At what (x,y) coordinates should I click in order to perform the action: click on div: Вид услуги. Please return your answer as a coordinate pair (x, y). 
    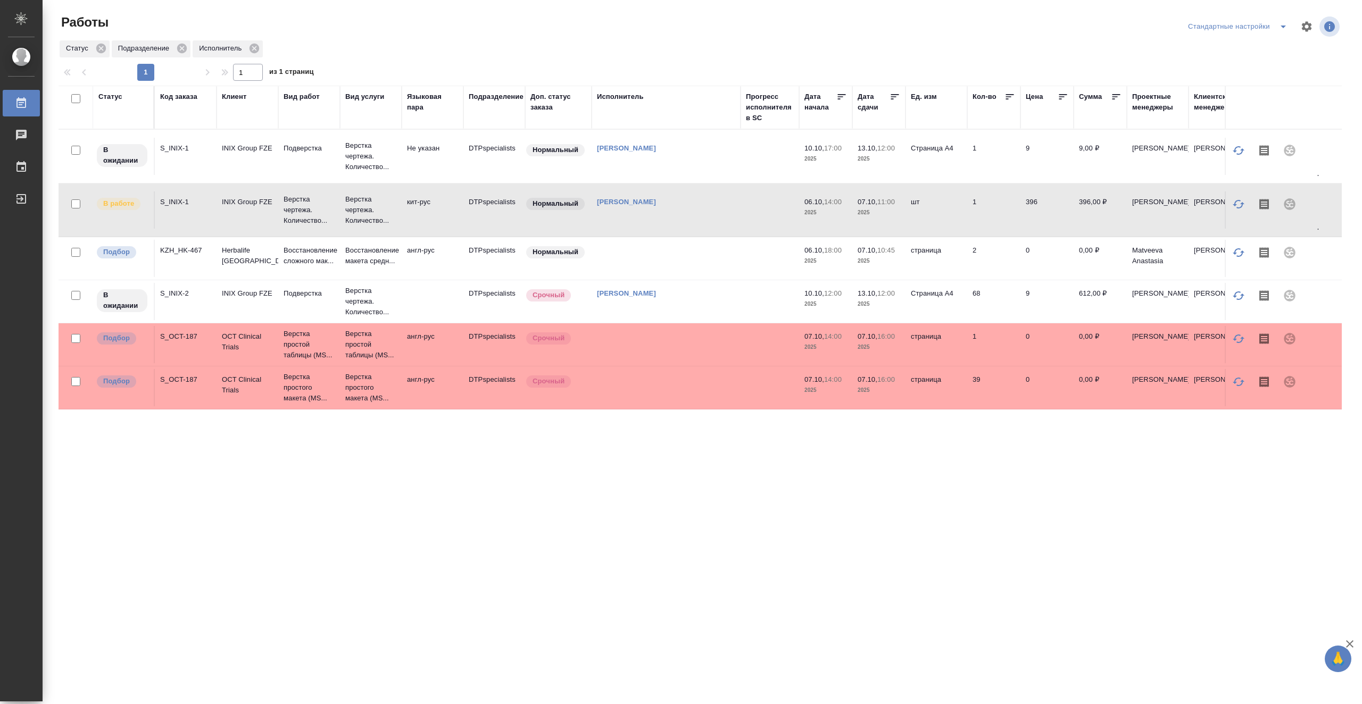
    Looking at the image, I should click on (365, 97).